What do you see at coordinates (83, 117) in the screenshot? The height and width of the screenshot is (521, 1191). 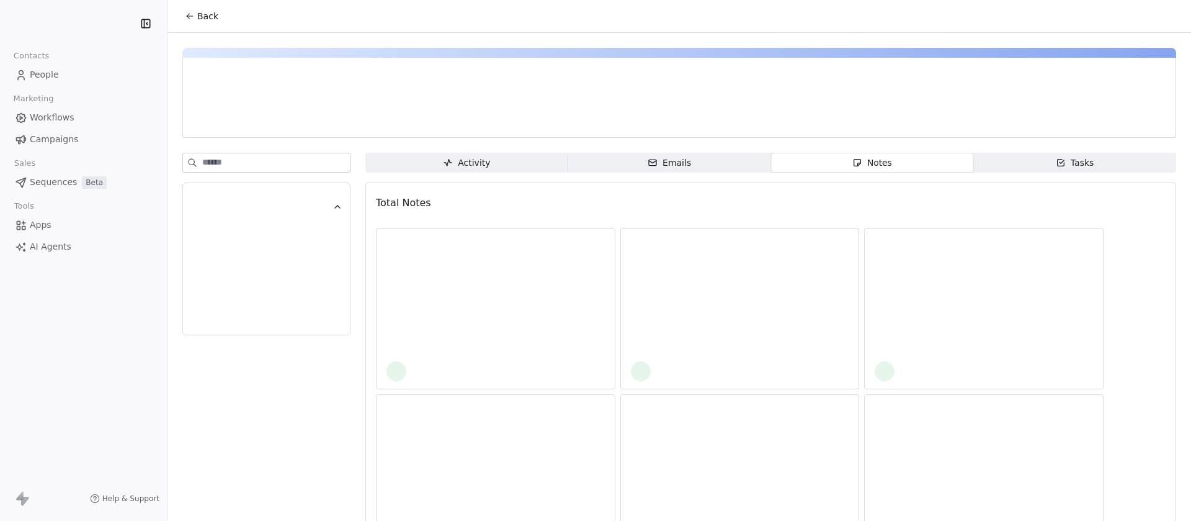 I see `a: Workflows` at bounding box center [83, 117].